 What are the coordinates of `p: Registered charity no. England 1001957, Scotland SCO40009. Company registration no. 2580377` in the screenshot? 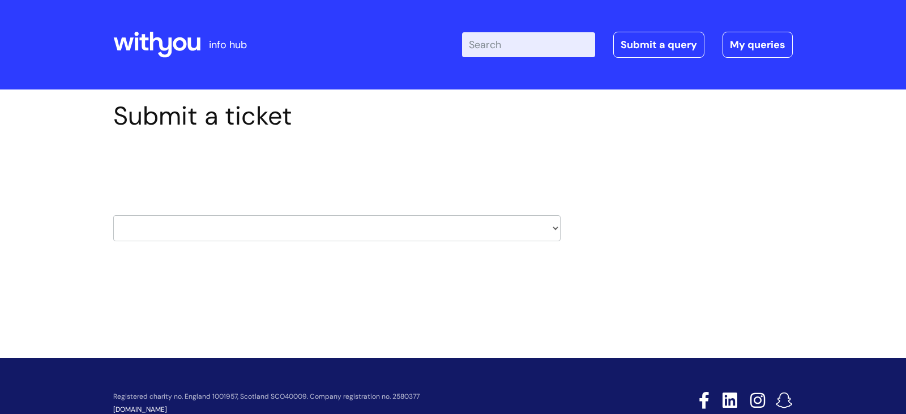 It's located at (366, 396).